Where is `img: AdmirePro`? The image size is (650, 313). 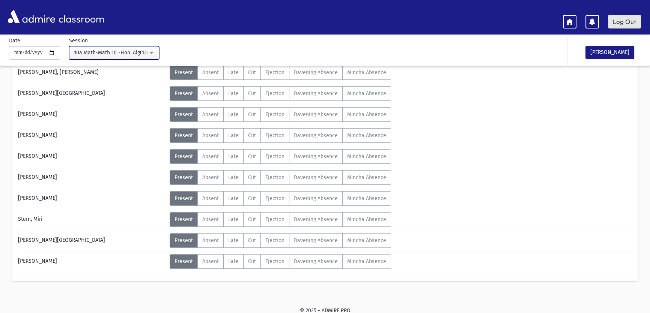 img: AdmirePro is located at coordinates (32, 17).